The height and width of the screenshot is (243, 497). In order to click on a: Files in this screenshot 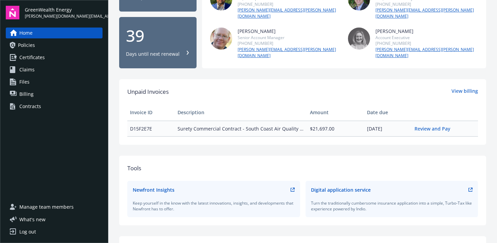, I will do `click(54, 82)`.